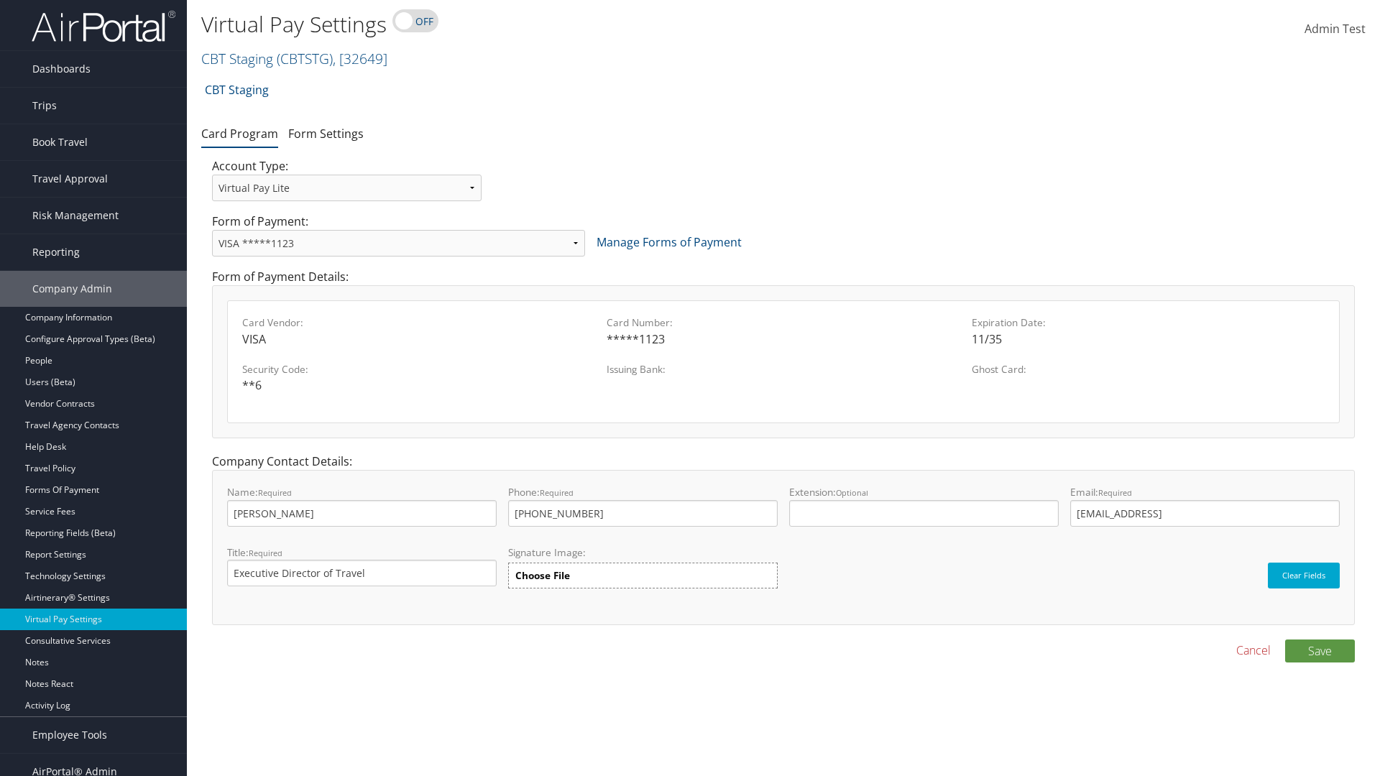 The height and width of the screenshot is (776, 1380). What do you see at coordinates (418, 370) in the screenshot?
I see `label: Security Code:` at bounding box center [418, 370].